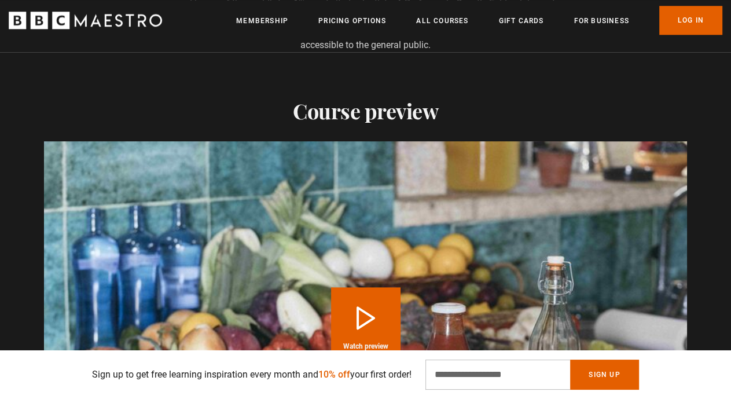 Image resolution: width=731 pixels, height=399 pixels. Describe the element at coordinates (365, 111) in the screenshot. I see `h2: Course preview` at that location.